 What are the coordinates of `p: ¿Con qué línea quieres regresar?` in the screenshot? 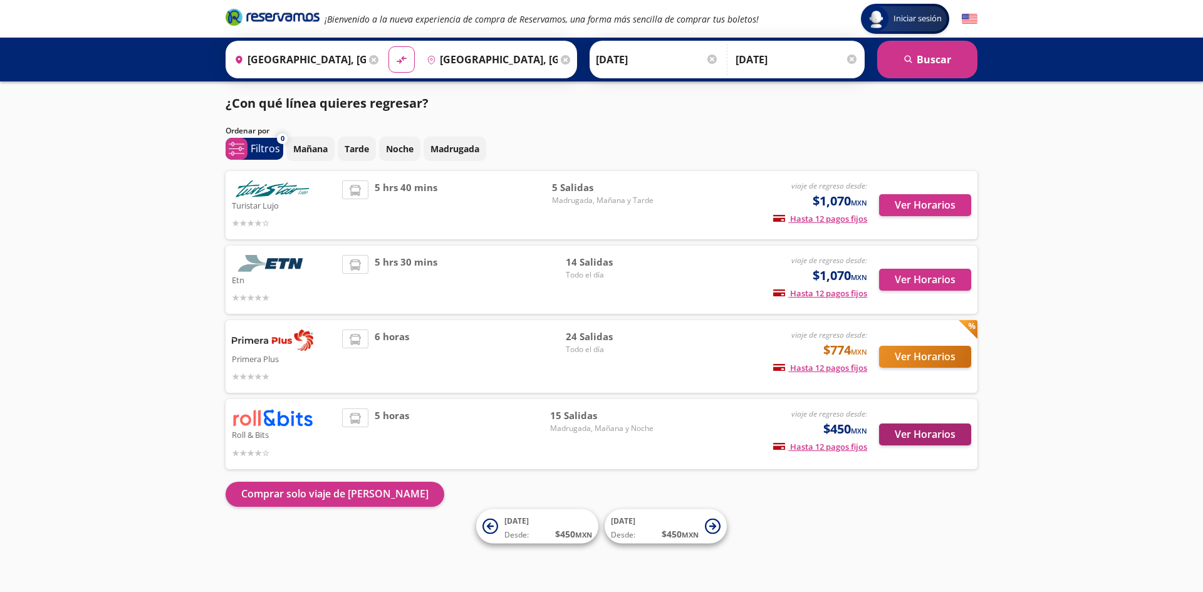 It's located at (327, 103).